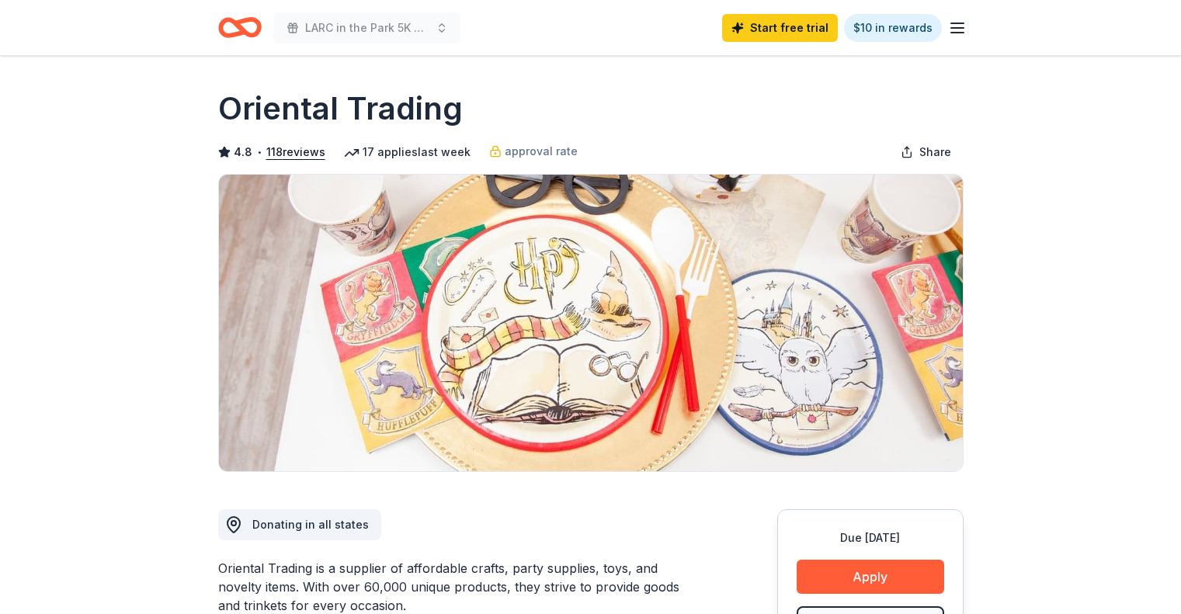 This screenshot has width=1181, height=614. What do you see at coordinates (296, 152) in the screenshot?
I see `button: 118reviews` at bounding box center [296, 152].